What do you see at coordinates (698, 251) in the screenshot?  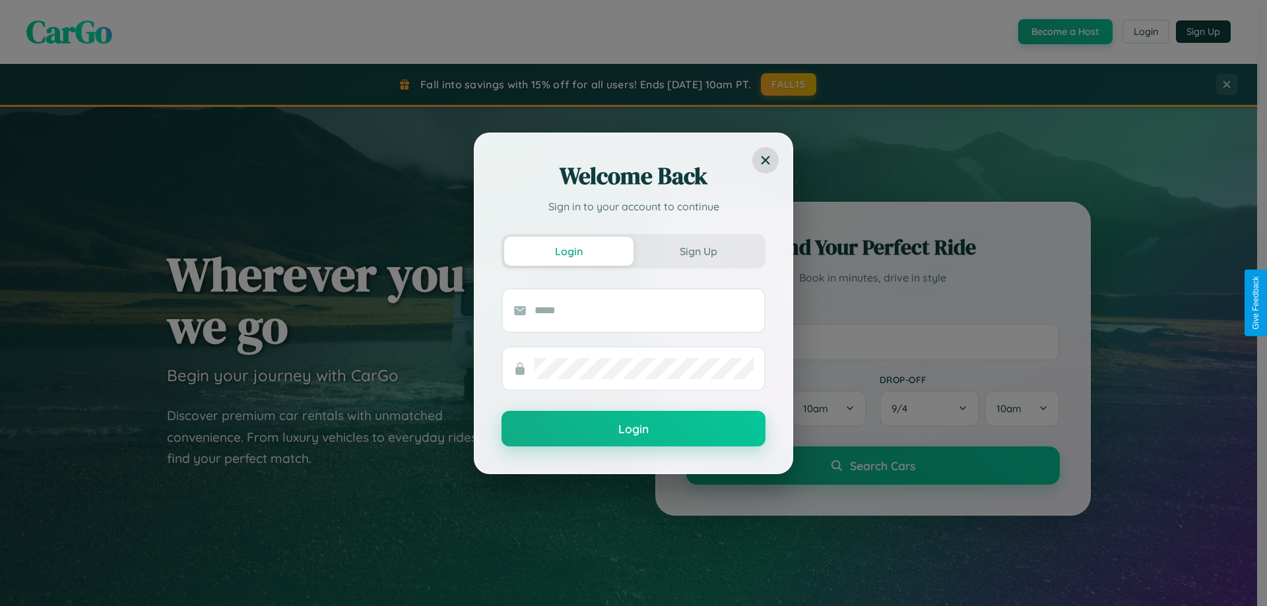 I see `button: Sign Up` at bounding box center [698, 251].